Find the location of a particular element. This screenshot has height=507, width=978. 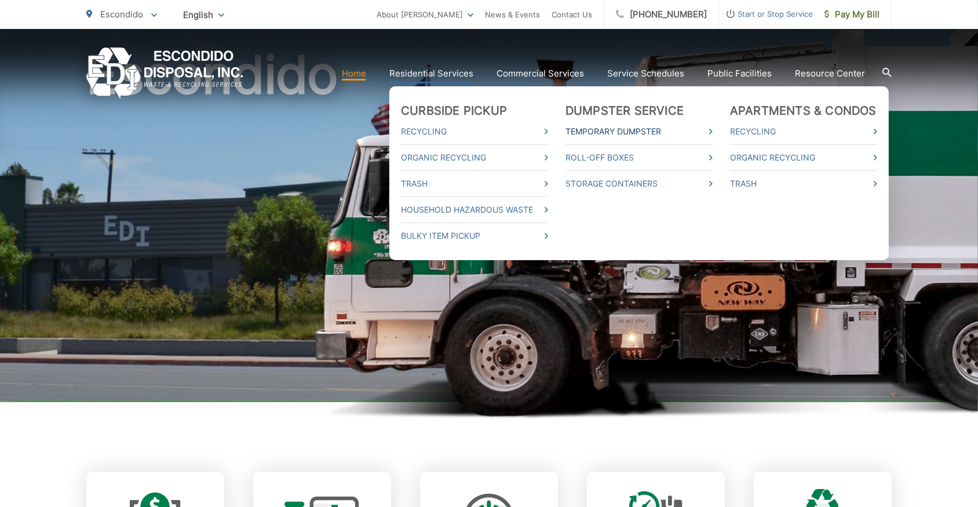

a: Temporary Dumpster is located at coordinates (639, 132).